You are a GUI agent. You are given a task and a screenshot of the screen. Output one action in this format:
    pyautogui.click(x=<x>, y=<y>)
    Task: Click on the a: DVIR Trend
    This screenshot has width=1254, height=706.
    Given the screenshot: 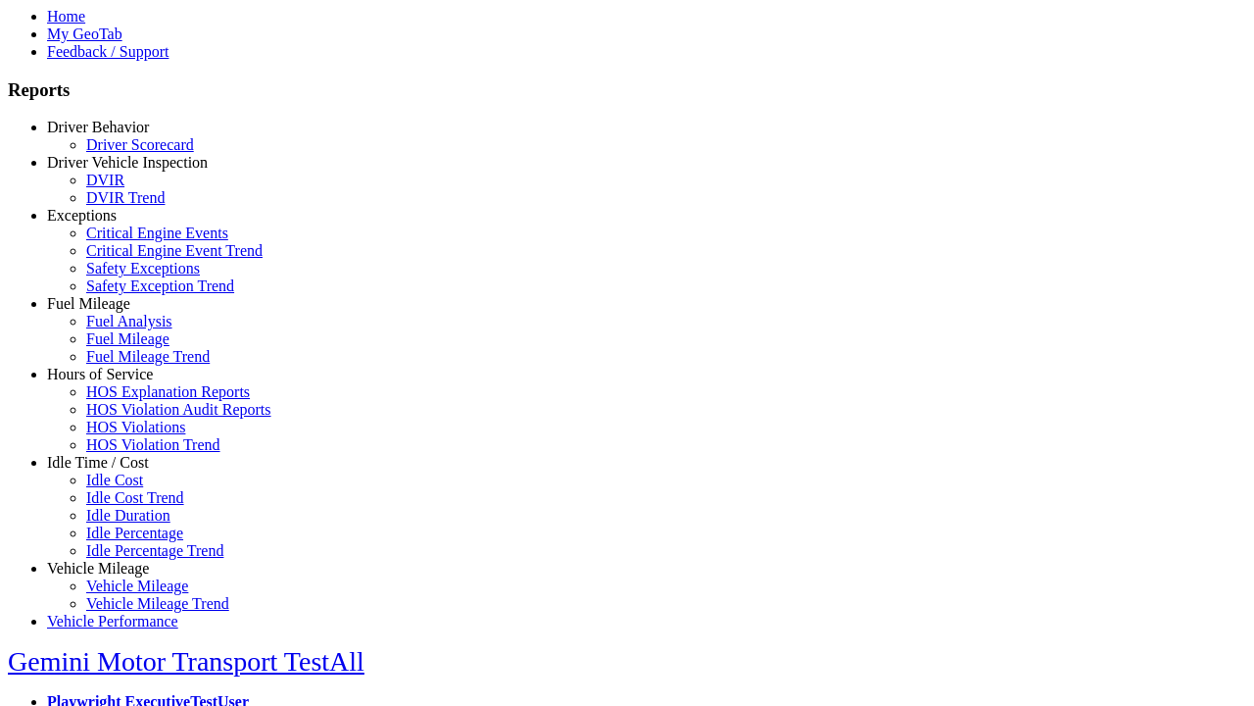 What is the action you would take?
    pyautogui.click(x=125, y=197)
    